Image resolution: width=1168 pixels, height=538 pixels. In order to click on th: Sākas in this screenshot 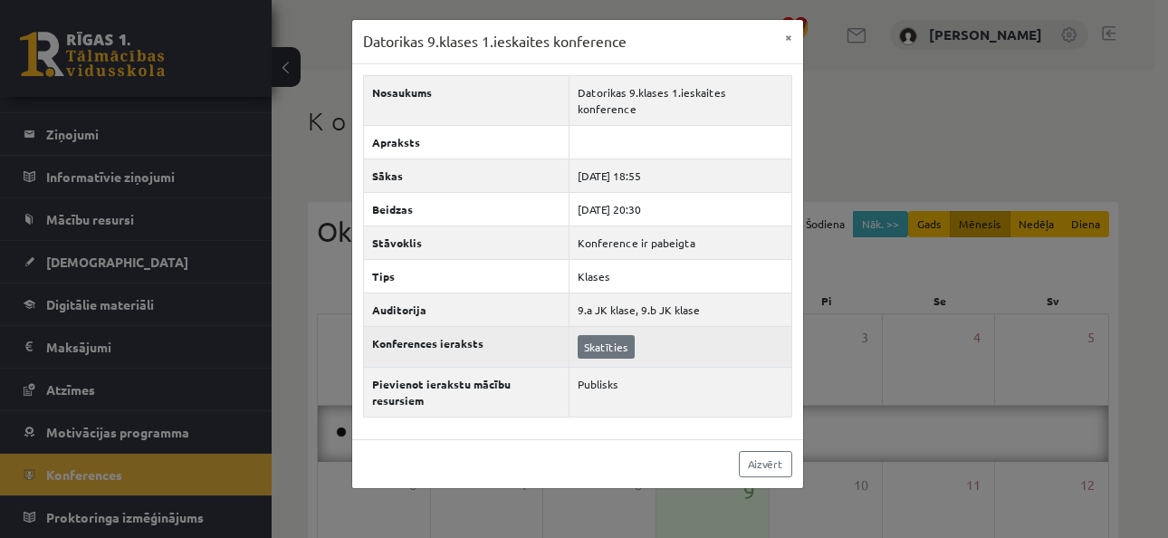, I will do `click(465, 175)`.